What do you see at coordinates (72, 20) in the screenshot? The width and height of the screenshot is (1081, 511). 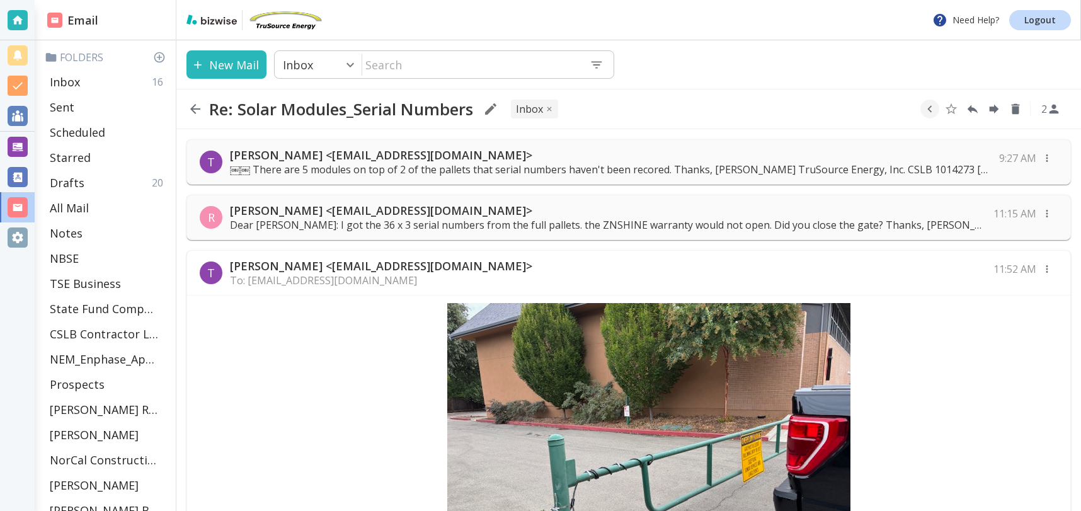 I see `h2: Email` at bounding box center [72, 20].